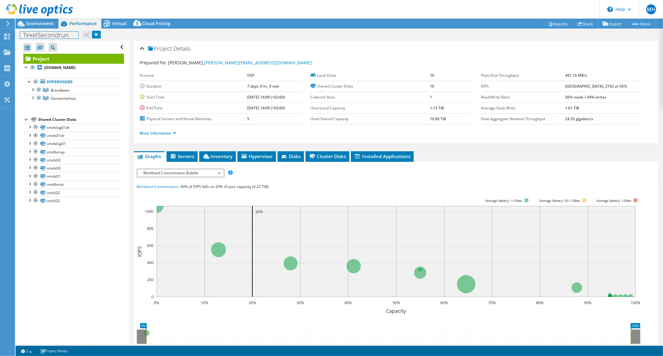 The height and width of the screenshot is (356, 663). Describe the element at coordinates (194, 119) in the screenshot. I see `label: Physical Servers and Virtual Machines` at that location.